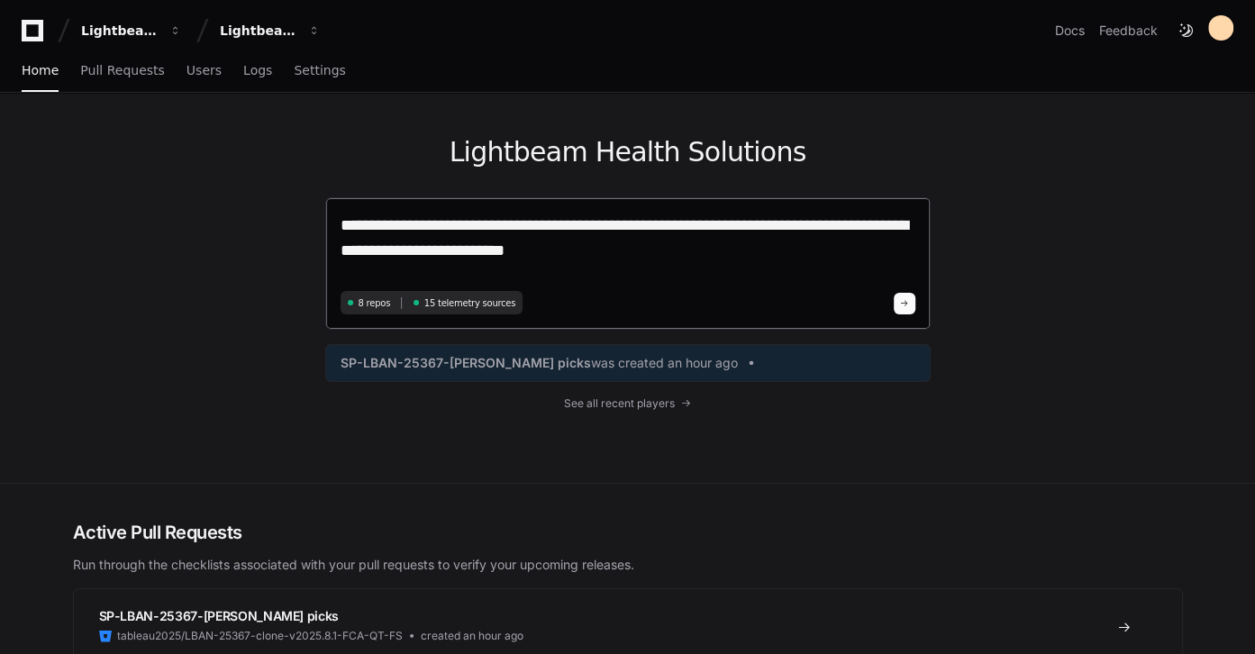 This screenshot has width=1255, height=654. I want to click on span: See all recent players, so click(619, 404).